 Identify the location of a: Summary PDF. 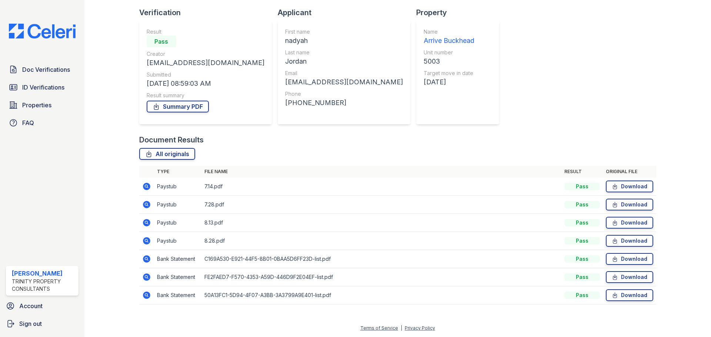
(178, 107).